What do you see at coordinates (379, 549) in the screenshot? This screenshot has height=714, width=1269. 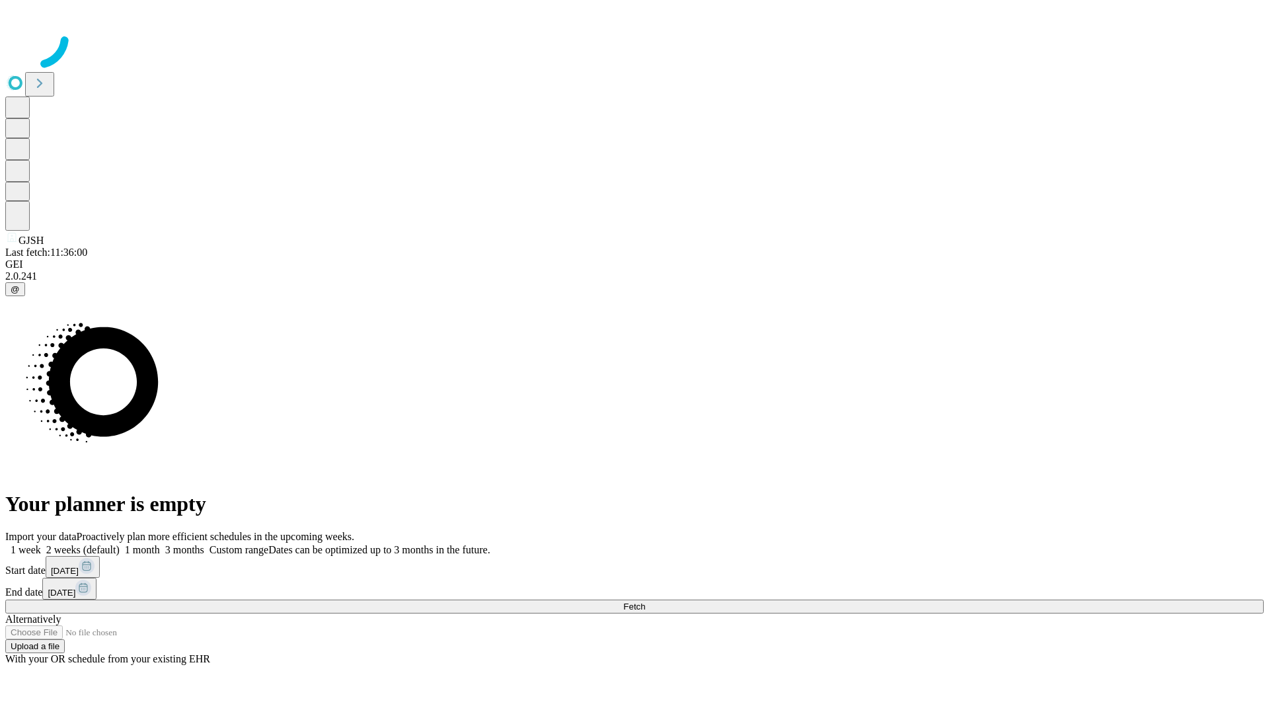 I see `span: Dates can be optimized up to 3 months in the future.` at bounding box center [379, 549].